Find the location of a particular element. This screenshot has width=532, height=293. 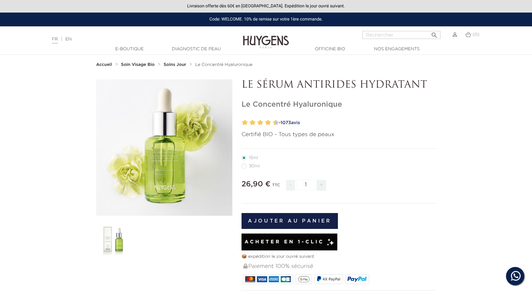

p: 📦 expédition le jour ouvré suivant is located at coordinates (339, 256).